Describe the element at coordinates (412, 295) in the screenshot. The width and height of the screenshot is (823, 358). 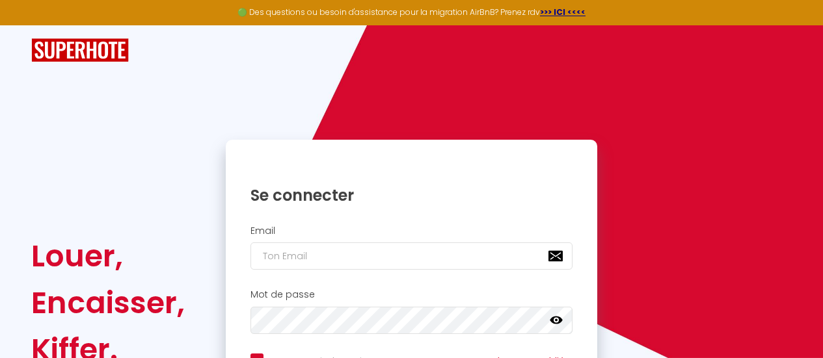
I see `h2: Mot de passe` at that location.